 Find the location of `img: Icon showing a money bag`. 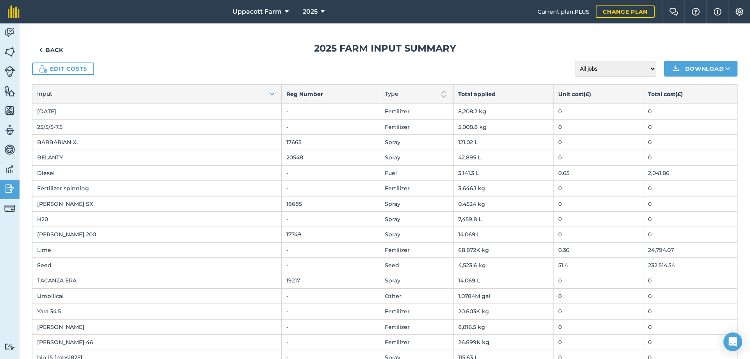

img: Icon showing a money bag is located at coordinates (43, 69).